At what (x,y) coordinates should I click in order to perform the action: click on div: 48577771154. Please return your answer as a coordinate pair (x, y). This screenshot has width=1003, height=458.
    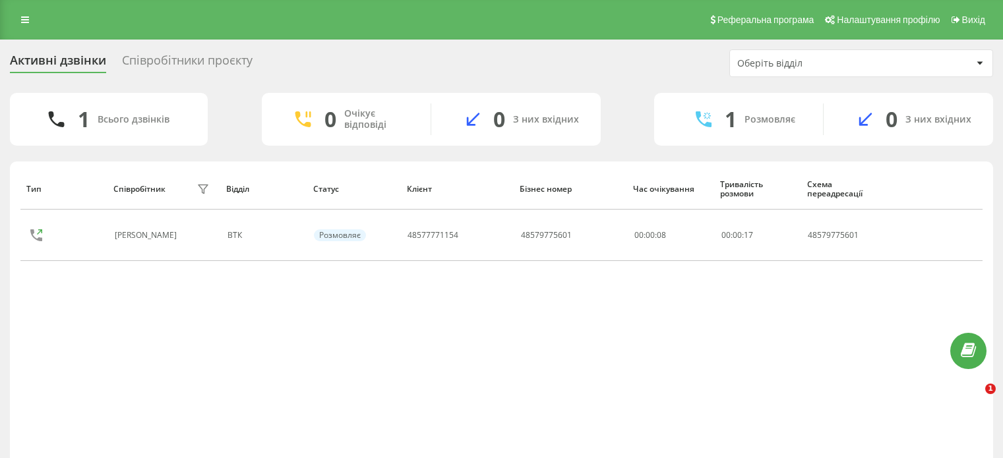
    Looking at the image, I should click on (433, 235).